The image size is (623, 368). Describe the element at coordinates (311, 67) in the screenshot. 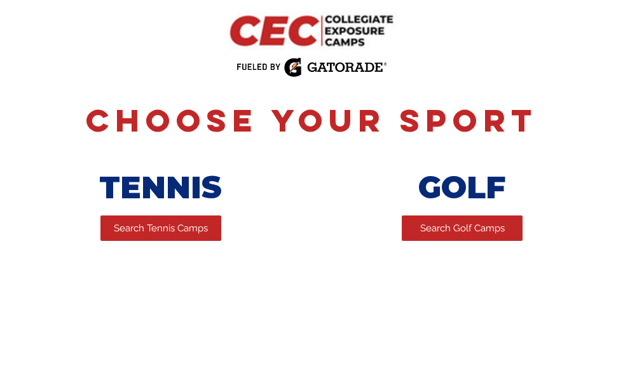

I see `img: Fueled by Gatorade.png` at that location.